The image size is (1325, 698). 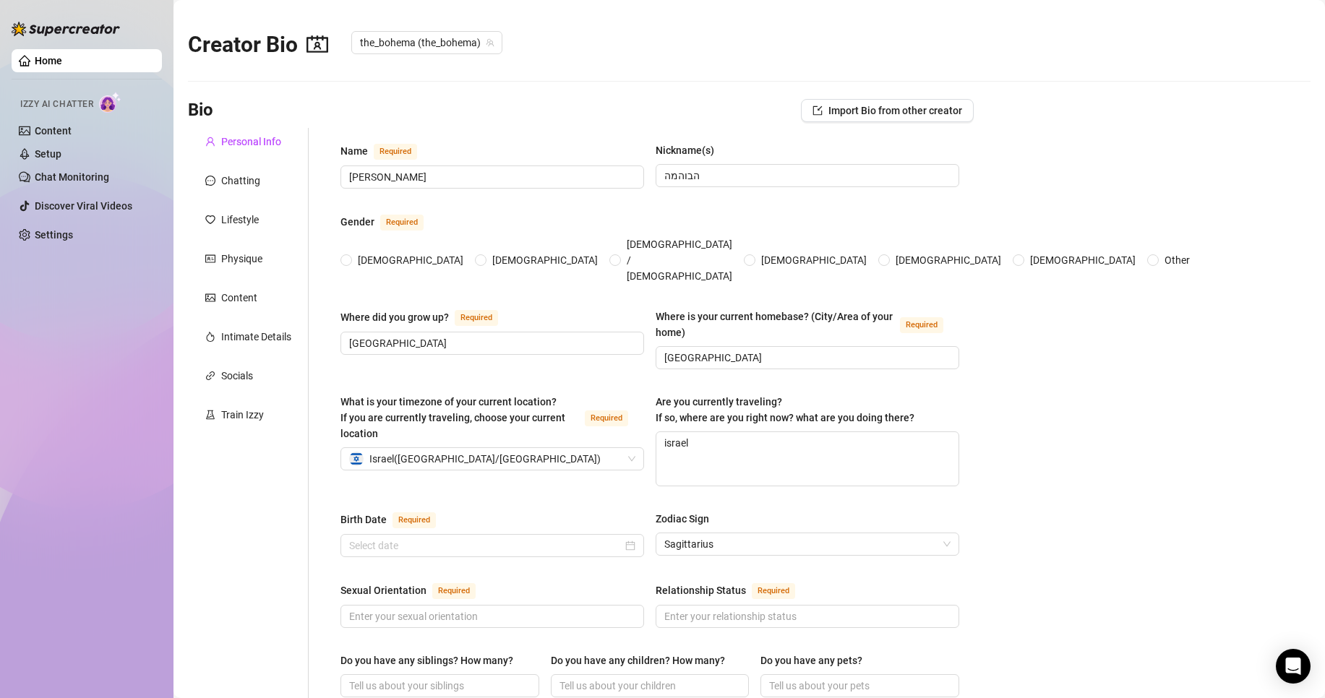 What do you see at coordinates (256, 337) in the screenshot?
I see `div: Intimate Details` at bounding box center [256, 337].